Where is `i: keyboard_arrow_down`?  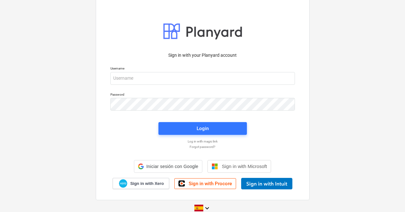
i: keyboard_arrow_down is located at coordinates (207, 208).